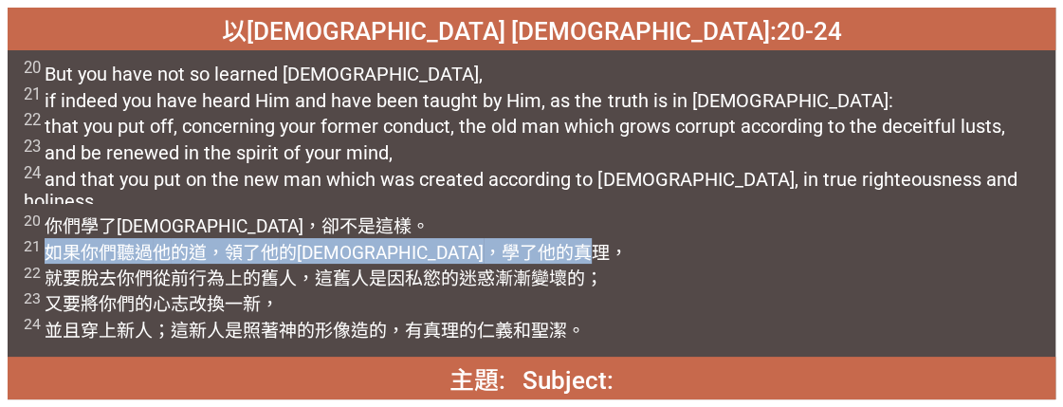  What do you see at coordinates (522, 330) in the screenshot?
I see `wg225: 的仁義` at bounding box center [522, 330].